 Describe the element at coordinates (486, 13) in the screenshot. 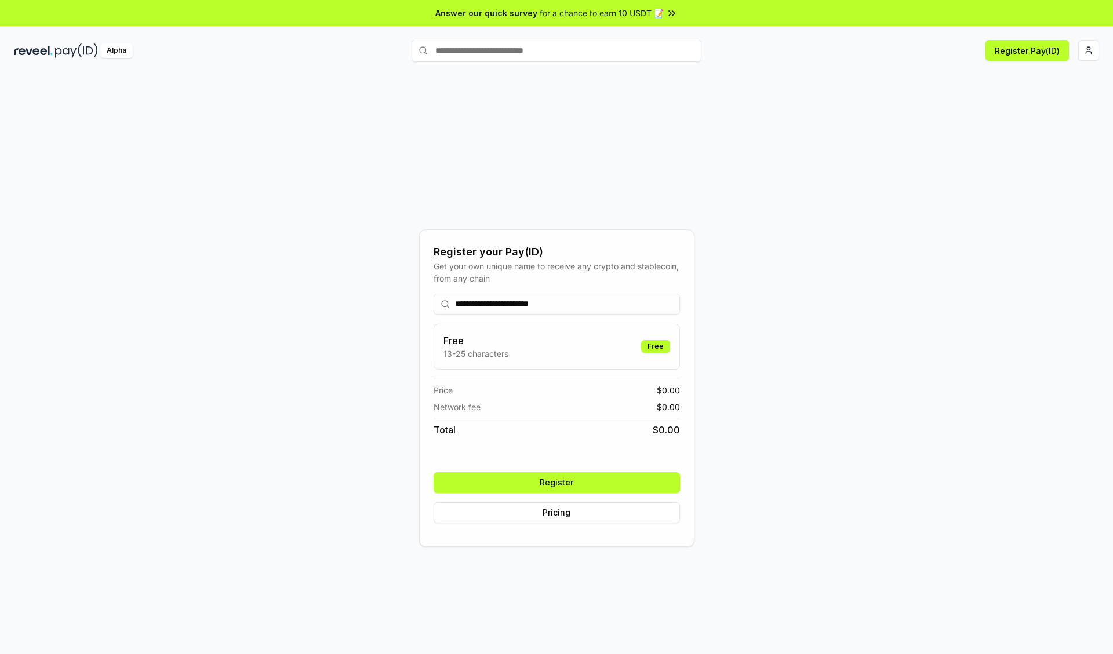

I see `span: Answer our quick survey` at that location.